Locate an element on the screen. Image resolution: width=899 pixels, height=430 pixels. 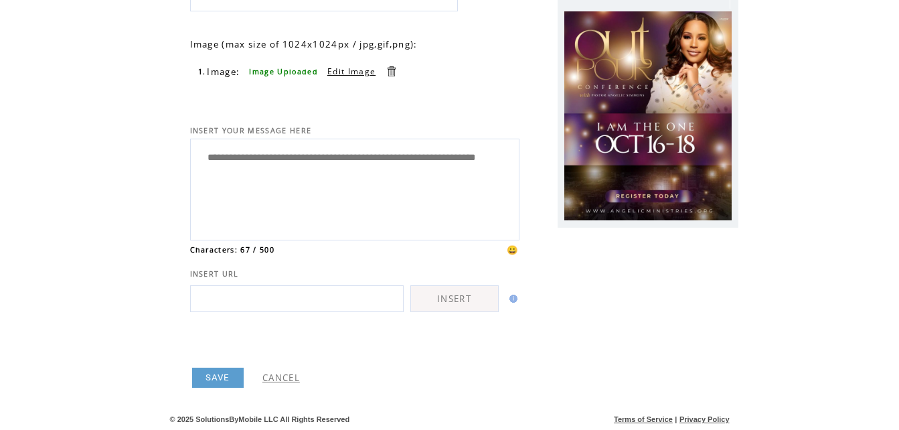
a: CANCEL is located at coordinates (281, 377).